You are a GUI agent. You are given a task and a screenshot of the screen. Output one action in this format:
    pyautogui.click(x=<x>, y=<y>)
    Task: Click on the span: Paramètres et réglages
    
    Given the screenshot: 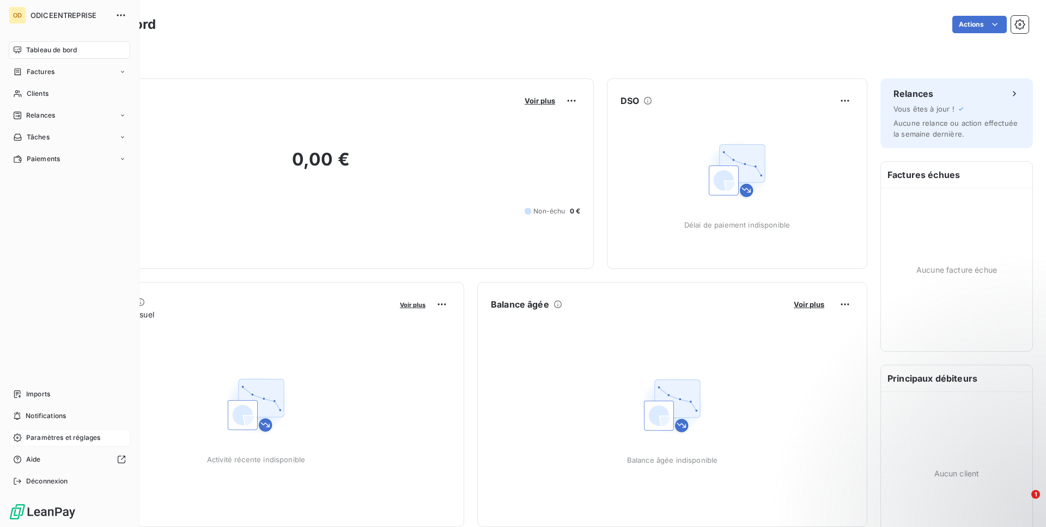 What is the action you would take?
    pyautogui.click(x=63, y=438)
    